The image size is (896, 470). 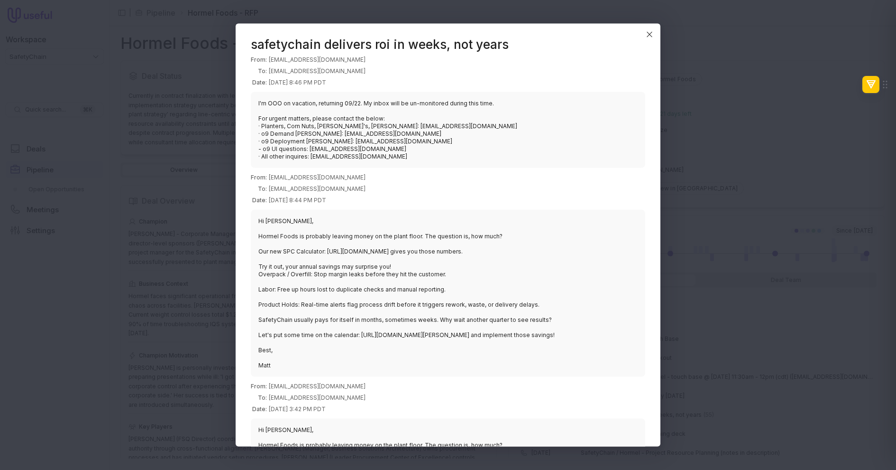 What do you see at coordinates (650, 35) in the screenshot?
I see `button: Close` at bounding box center [650, 35].